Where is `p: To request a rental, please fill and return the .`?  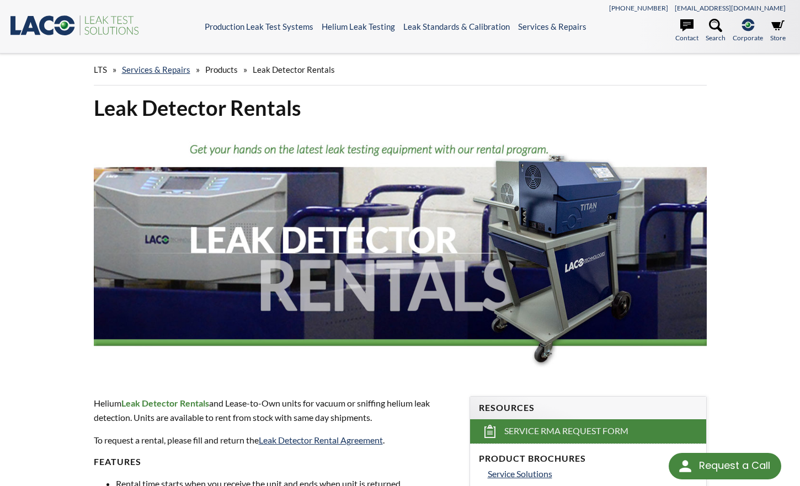 p: To request a rental, please fill and return the . is located at coordinates (275, 440).